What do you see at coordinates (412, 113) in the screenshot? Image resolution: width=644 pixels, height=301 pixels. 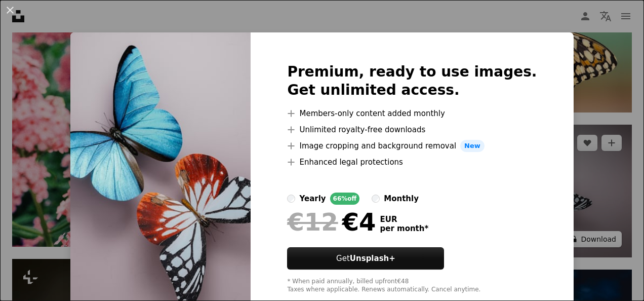 I see `li: Members-only content added monthly` at bounding box center [412, 113].